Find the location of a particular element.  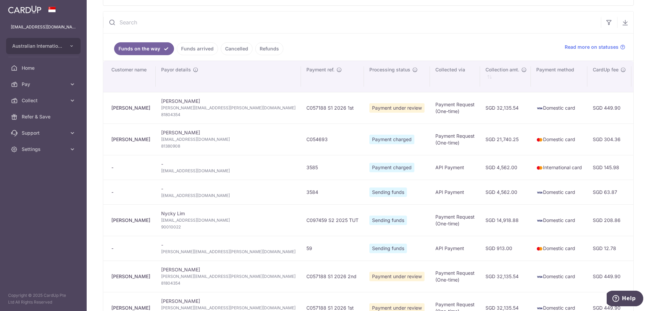

td: Nycky Lim is located at coordinates (228, 220).